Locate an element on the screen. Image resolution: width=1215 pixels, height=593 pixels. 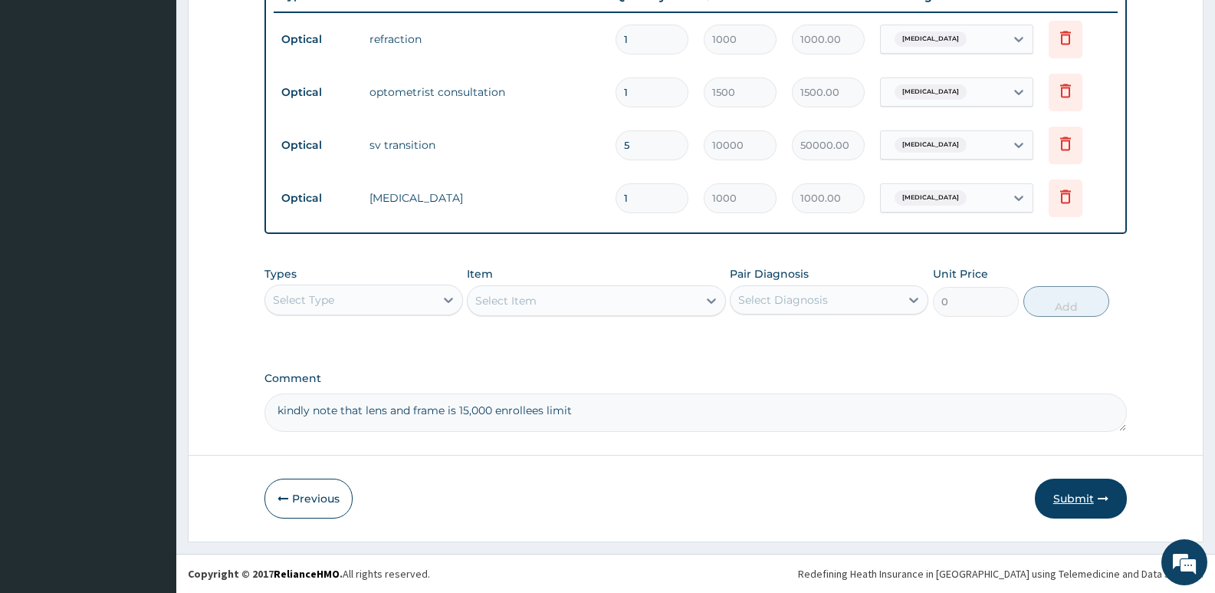
div: Select Diagnosis is located at coordinates (783, 300).